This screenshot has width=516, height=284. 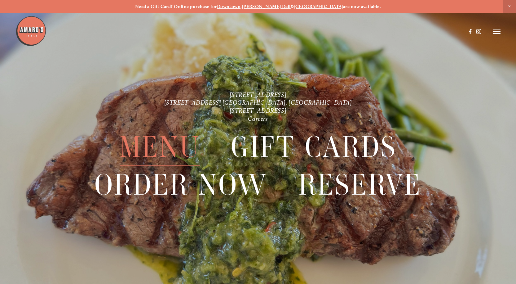 I want to click on span: Menu, so click(x=160, y=147).